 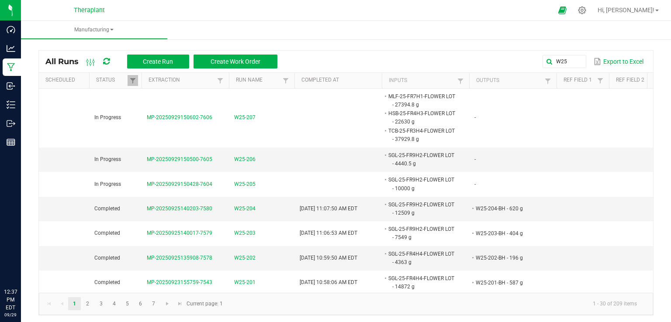 What do you see at coordinates (509, 234) in the screenshot?
I see `li: W25-203-BH - 404 g` at bounding box center [509, 234].